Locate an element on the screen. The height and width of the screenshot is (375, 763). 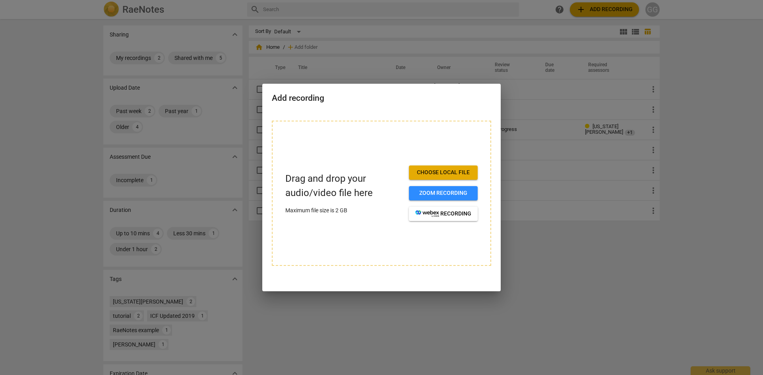
span: Choose local file is located at coordinates (443, 173).